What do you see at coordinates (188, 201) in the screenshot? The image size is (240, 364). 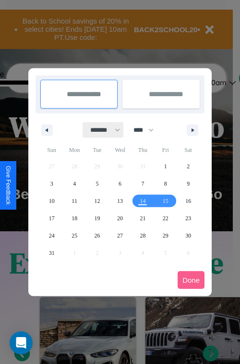 I see `span: 16` at bounding box center [188, 201].